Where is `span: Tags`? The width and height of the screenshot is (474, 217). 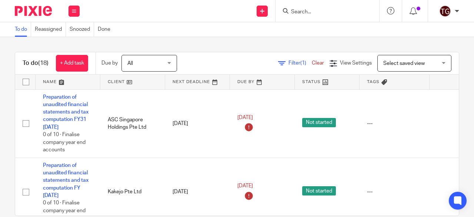
span: Tags is located at coordinates (373, 81).